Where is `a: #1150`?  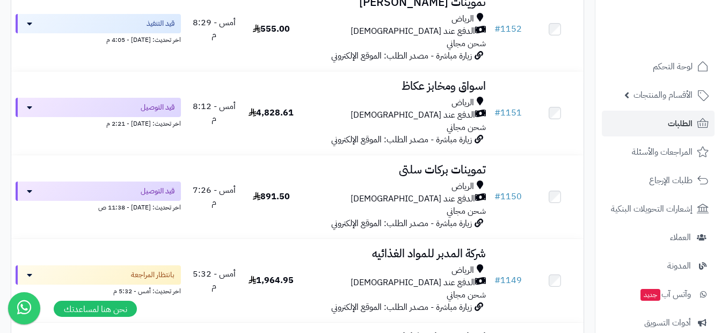 a: #1150 is located at coordinates (508, 197).